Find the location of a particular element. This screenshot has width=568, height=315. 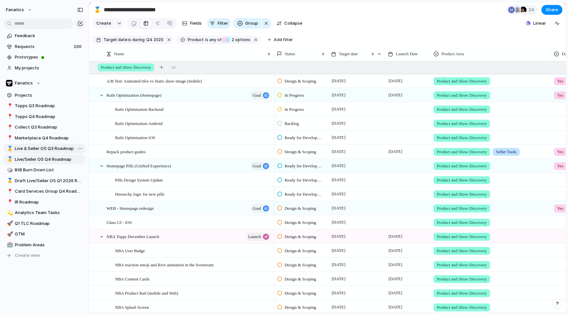

div: 🚀GTM is located at coordinates (44, 234).